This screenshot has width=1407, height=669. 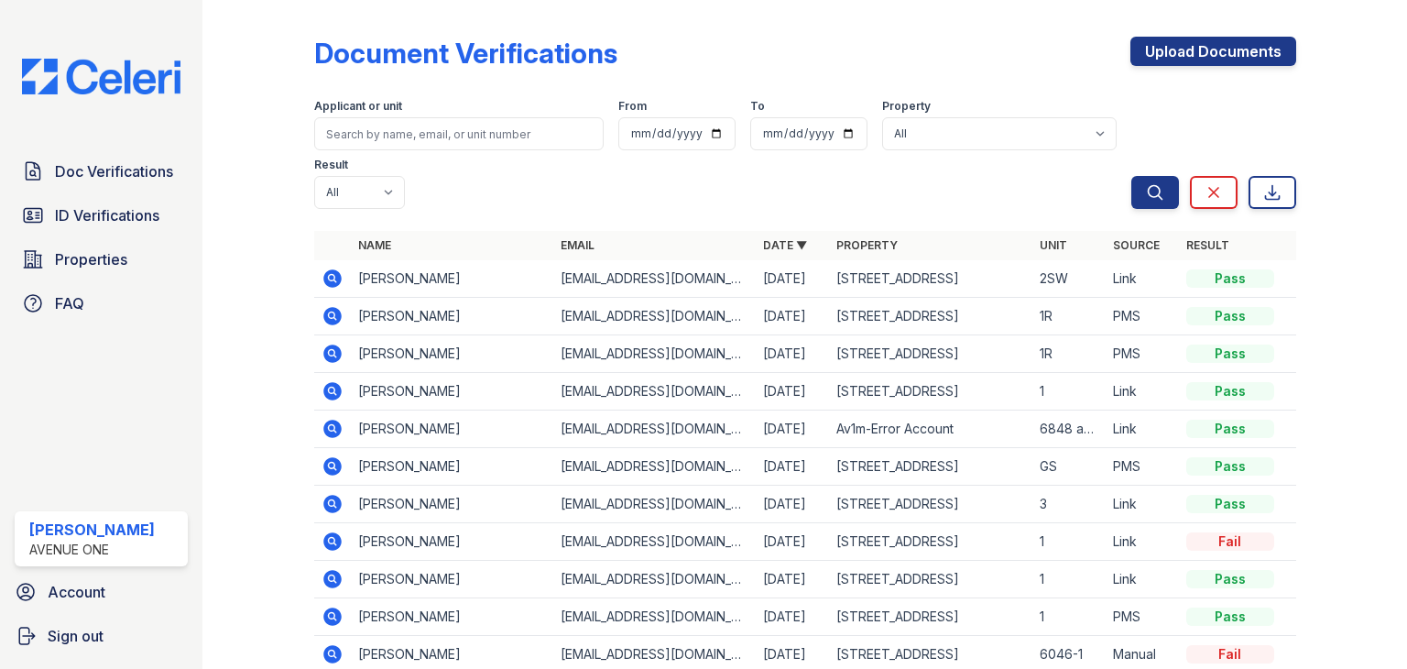 I want to click on span: Sign out, so click(x=75, y=636).